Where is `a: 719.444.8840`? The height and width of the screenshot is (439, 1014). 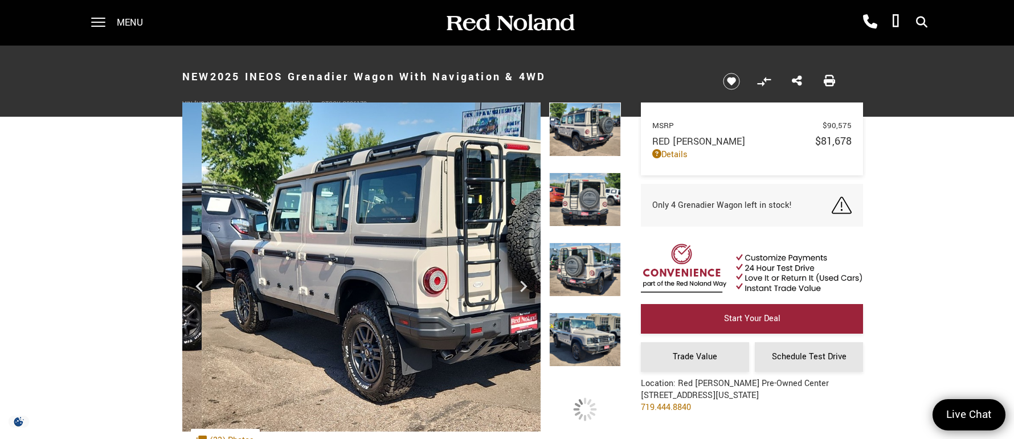
a: 719.444.8840 is located at coordinates (666, 407).